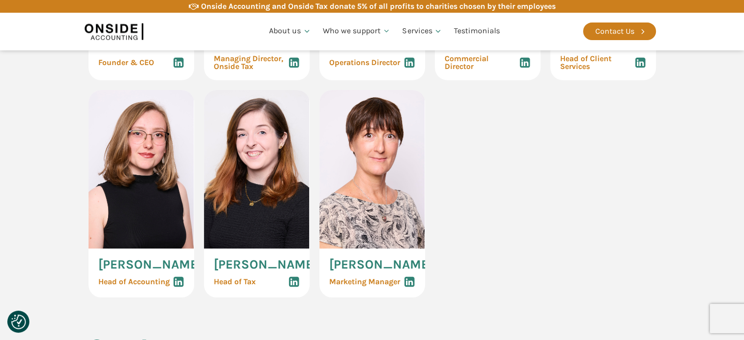  I want to click on span: Operations Director, so click(365, 63).